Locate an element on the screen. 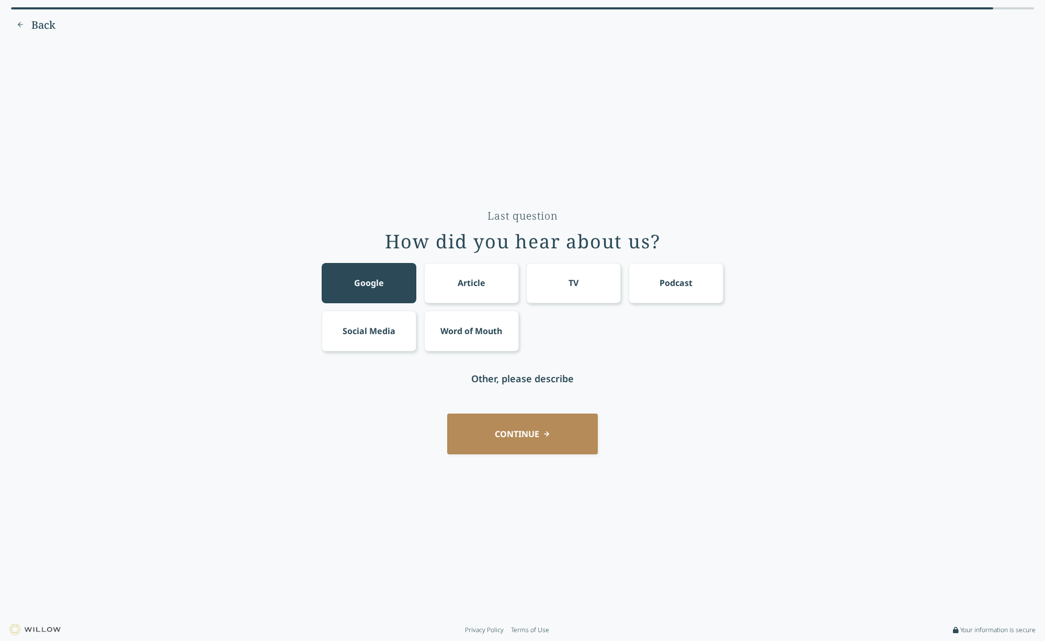 The image size is (1045, 641). div: Google is located at coordinates (369, 283).